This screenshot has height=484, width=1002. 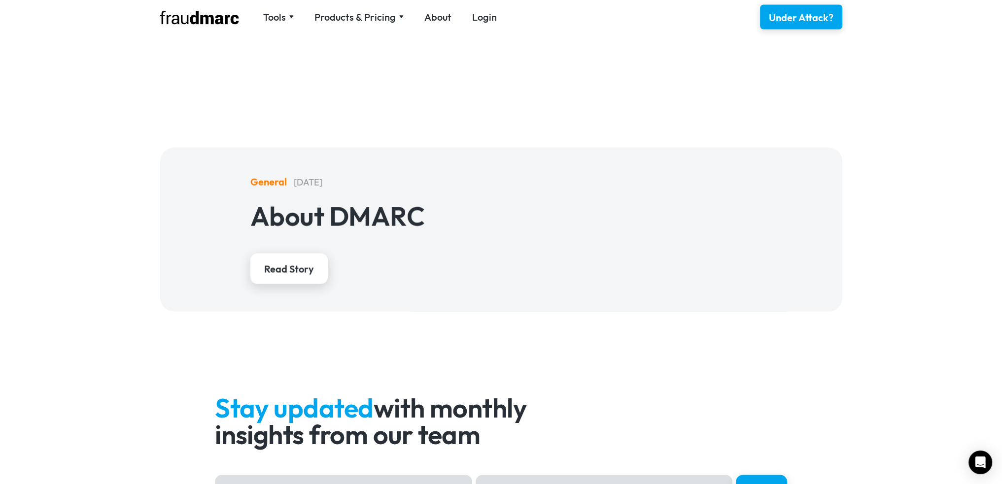 What do you see at coordinates (268, 182) in the screenshot?
I see `h6: General` at bounding box center [268, 182].